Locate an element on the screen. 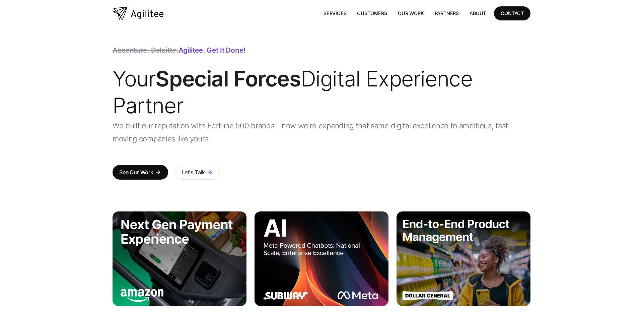 This screenshot has width=643, height=313. div: CONTACT is located at coordinates (512, 13).